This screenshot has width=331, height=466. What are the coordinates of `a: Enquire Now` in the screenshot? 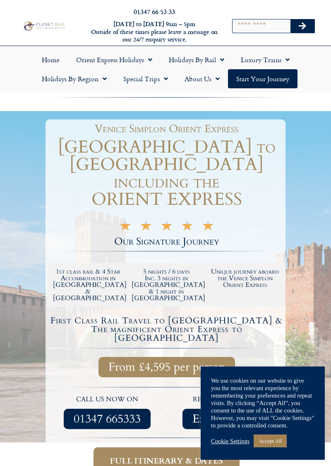 It's located at (226, 418).